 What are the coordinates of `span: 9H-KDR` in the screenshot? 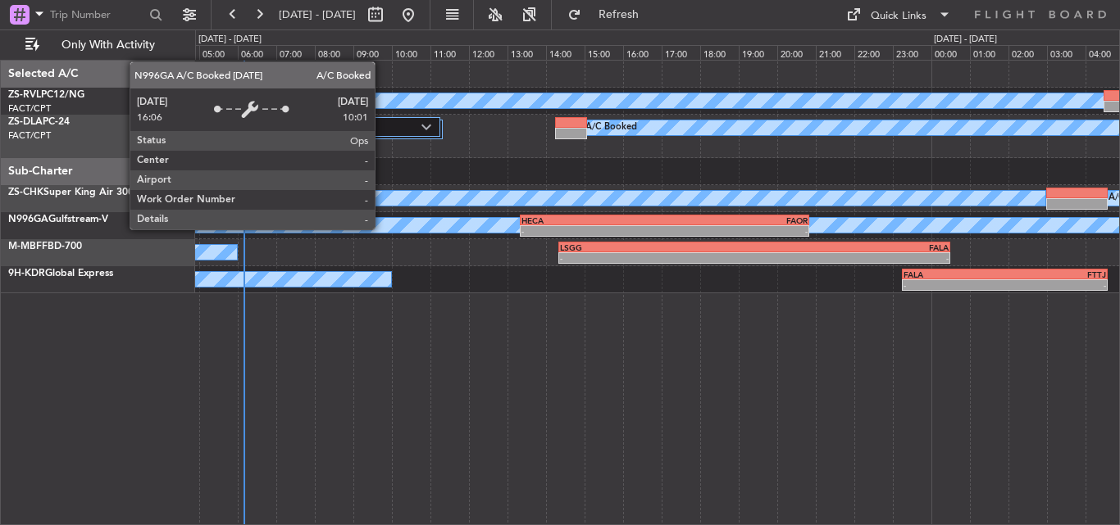 It's located at (26, 274).